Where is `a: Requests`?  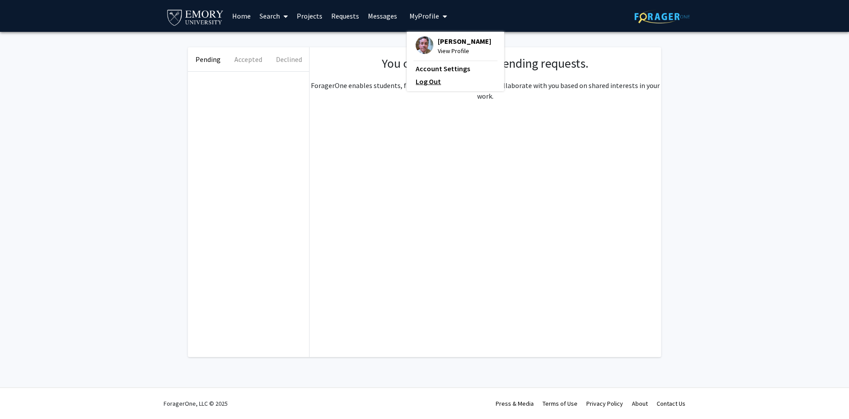
a: Requests is located at coordinates (345, 16).